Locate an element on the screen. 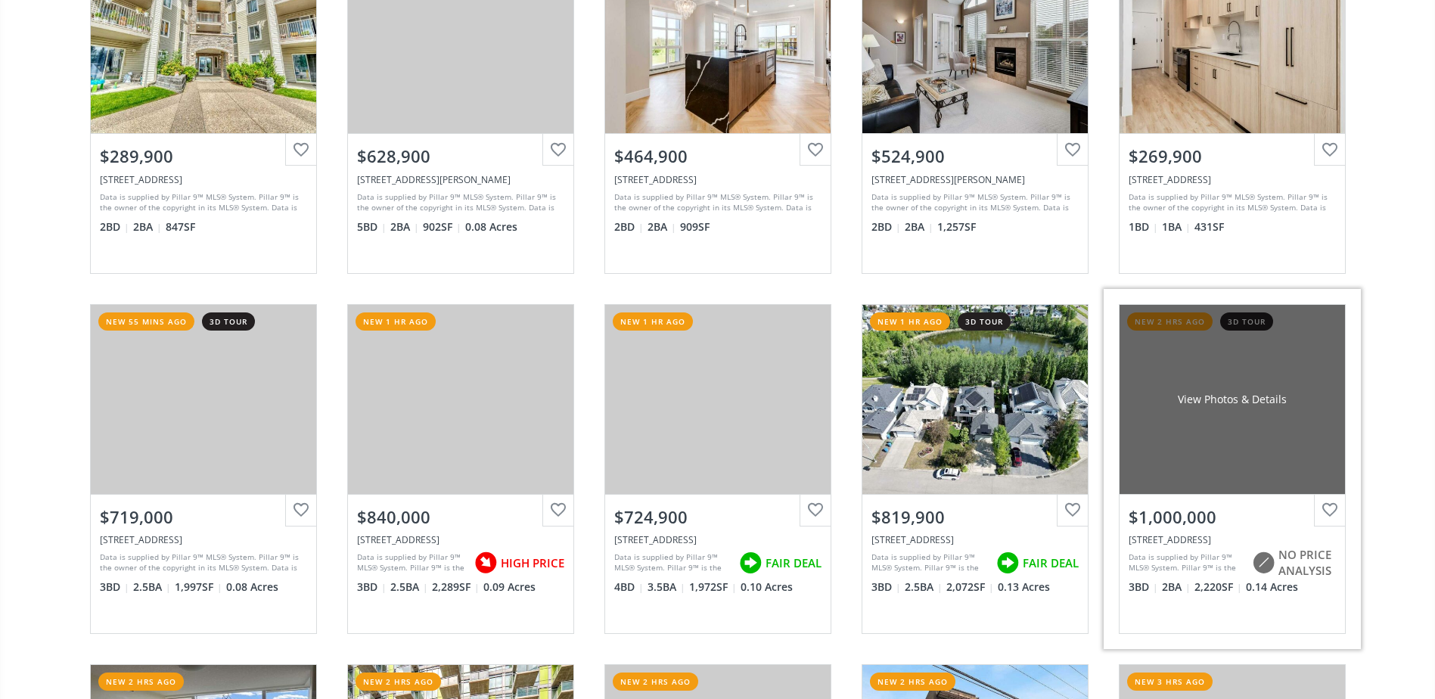  div: View Photos & Details is located at coordinates (1232, 399).